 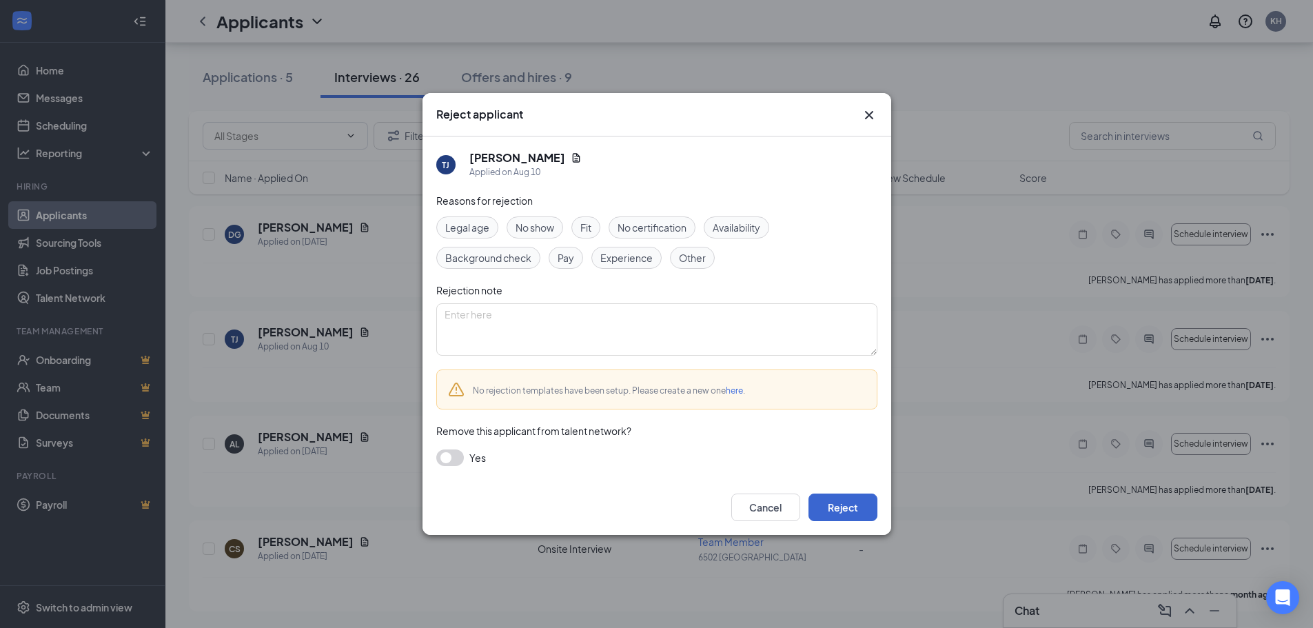 I want to click on span: Pay, so click(x=566, y=258).